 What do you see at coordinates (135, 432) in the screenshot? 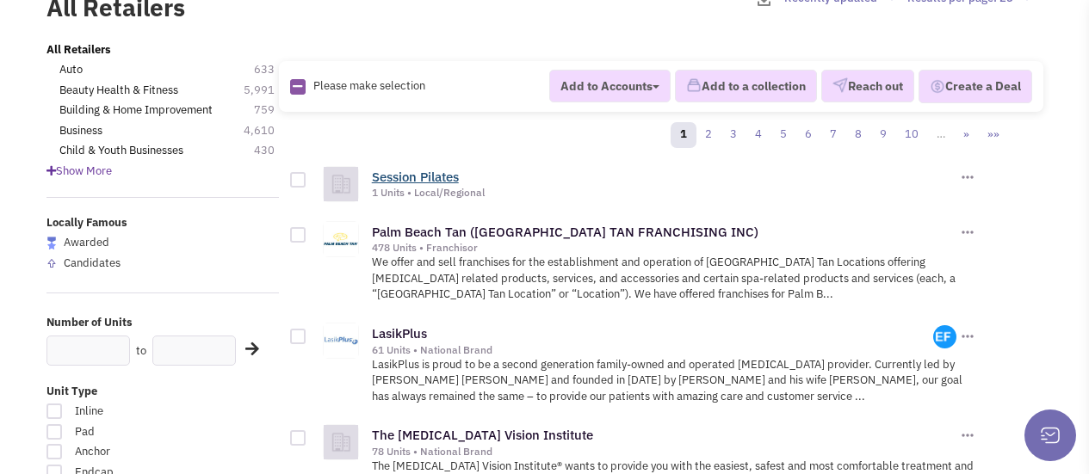
I see `span: Pad` at bounding box center [135, 432].